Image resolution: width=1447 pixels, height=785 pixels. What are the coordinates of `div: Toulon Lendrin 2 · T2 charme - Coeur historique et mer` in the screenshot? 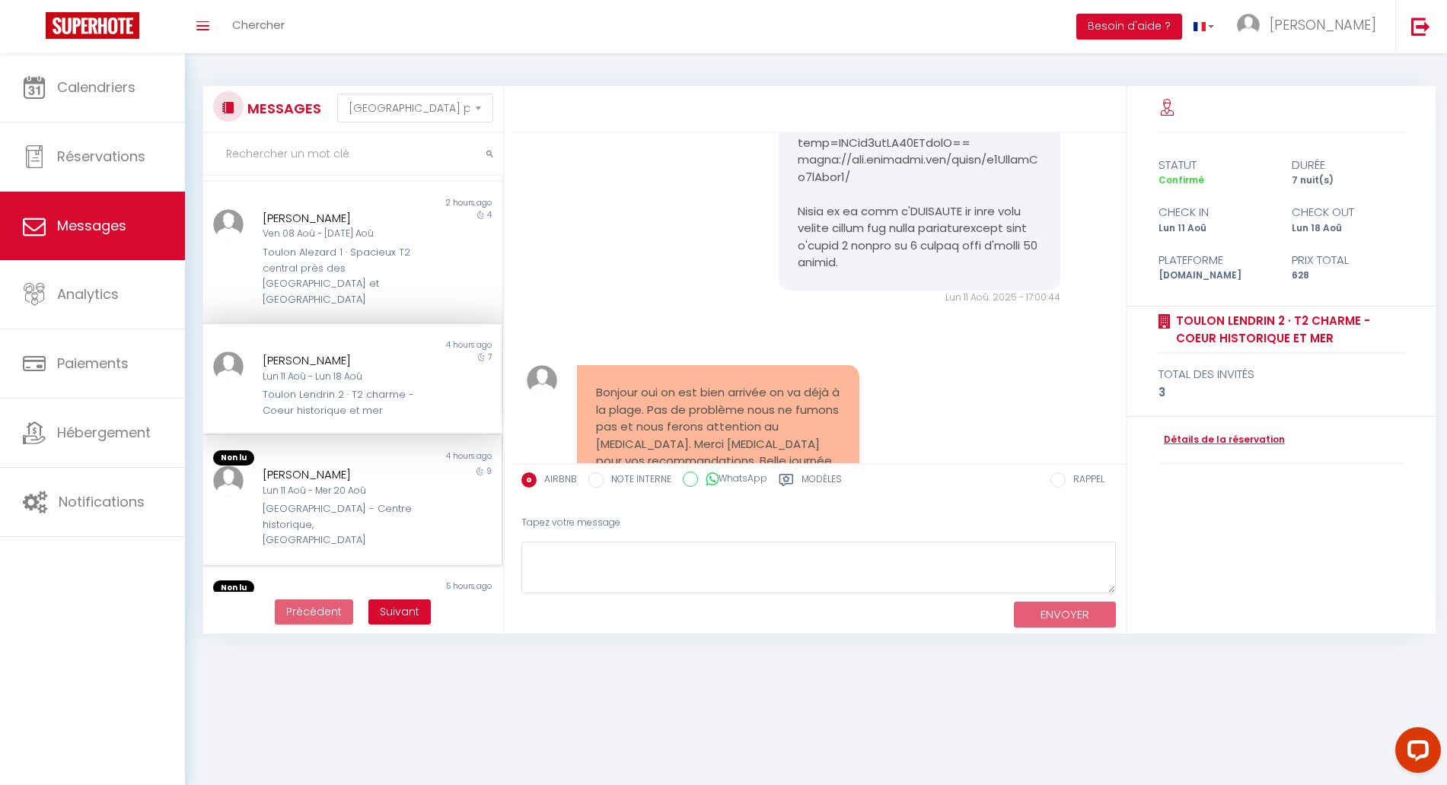 It's located at (339, 403).